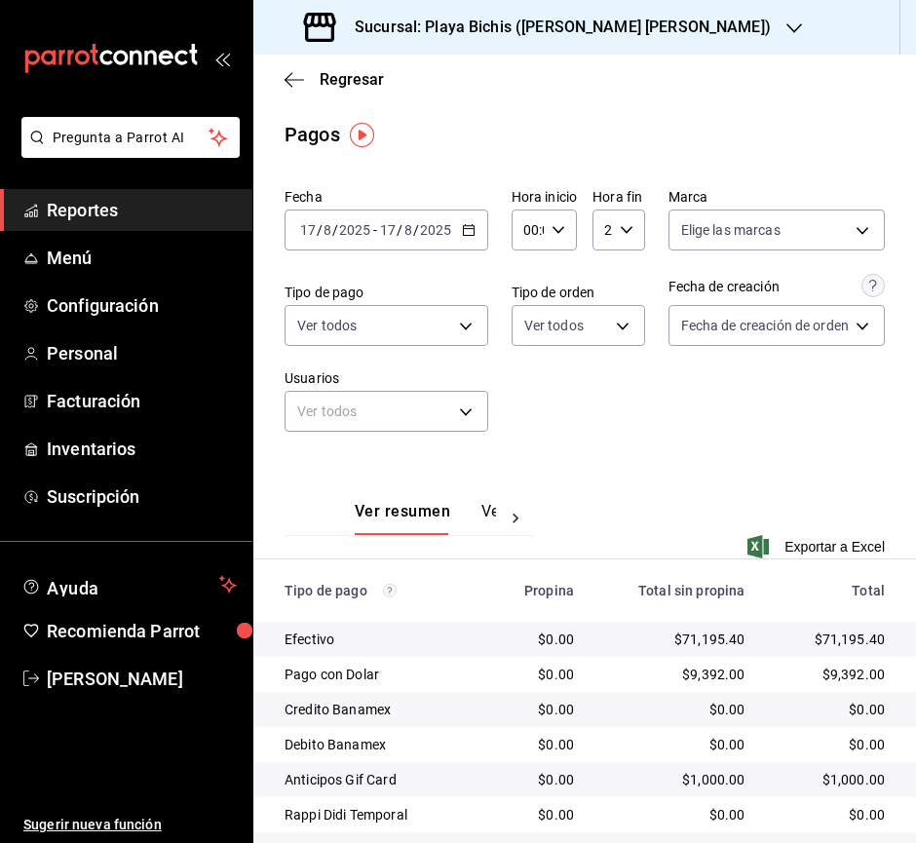  What do you see at coordinates (366, 815) in the screenshot?
I see `div: Rappi Didi Temporal` at bounding box center [366, 815].